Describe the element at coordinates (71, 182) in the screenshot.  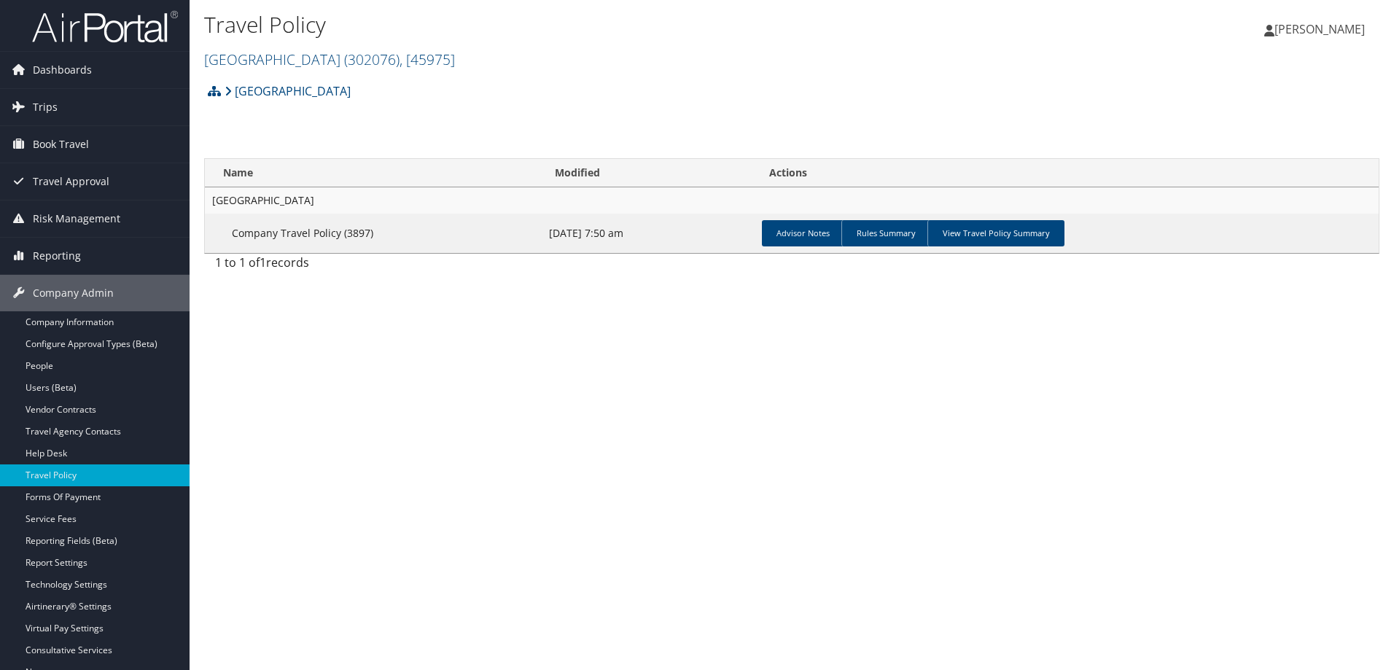
I see `span: Travel Approval` at that location.